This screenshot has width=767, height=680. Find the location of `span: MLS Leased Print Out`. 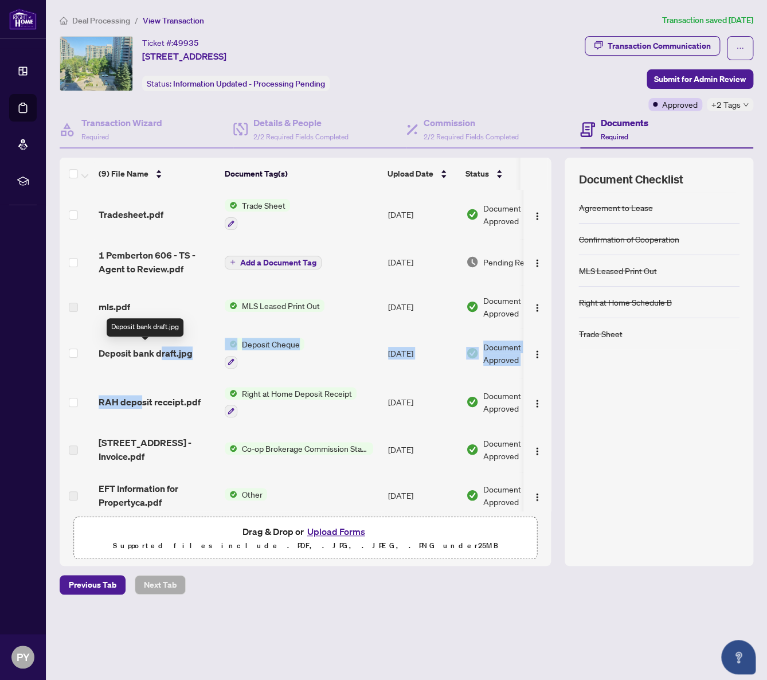

span: MLS Leased Print Out is located at coordinates (281, 305).